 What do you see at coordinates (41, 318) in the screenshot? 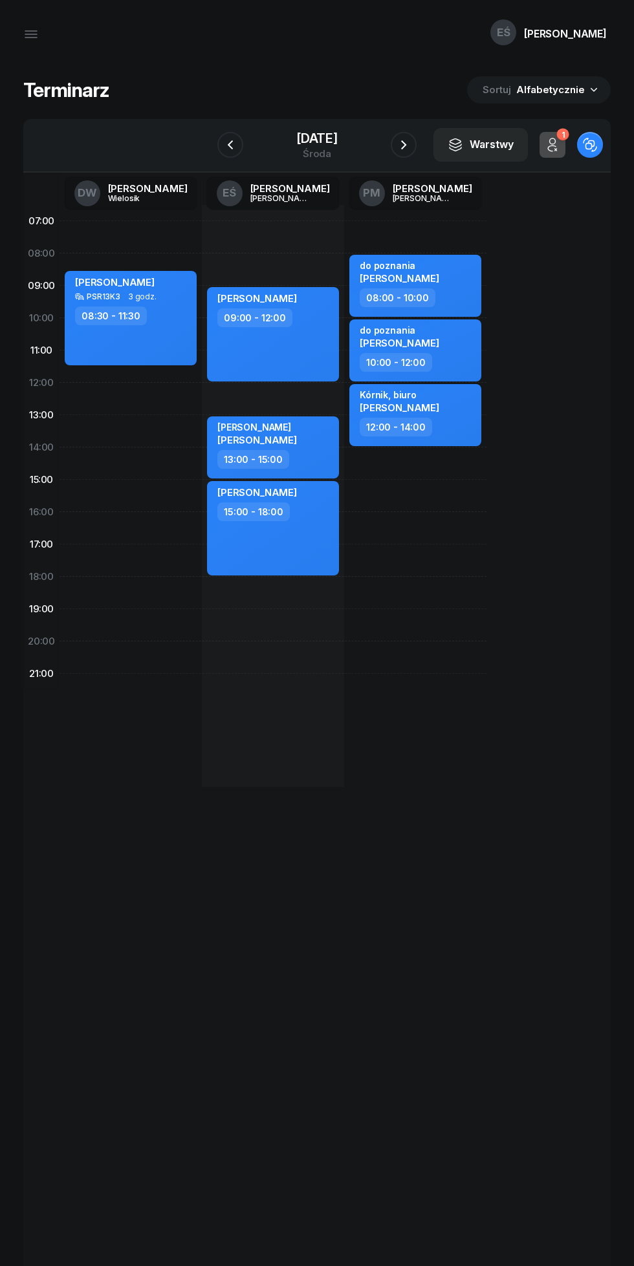
I see `div: 10:00` at bounding box center [41, 318].